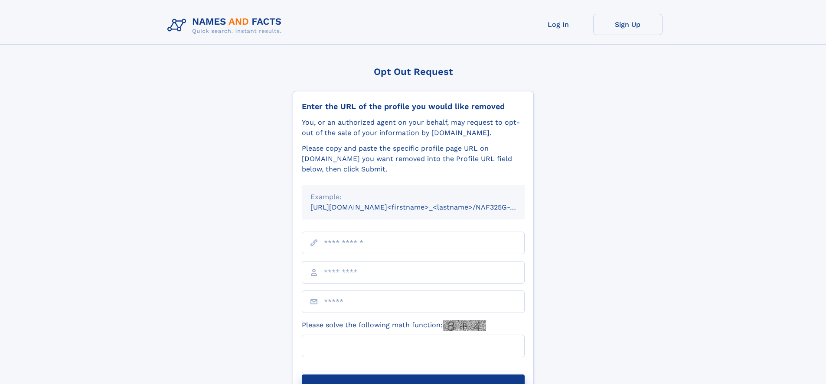 The width and height of the screenshot is (826, 384). I want to click on div: You, or an authorized agent on your behalf, may request to opt-out of the sale of your informatio..., so click(413, 128).